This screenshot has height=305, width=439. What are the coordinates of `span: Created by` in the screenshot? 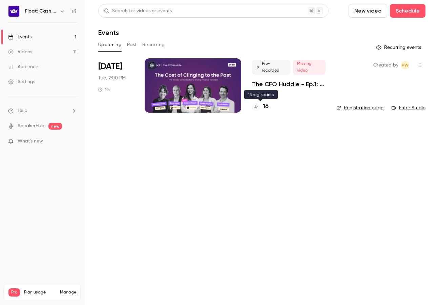 It's located at (386, 65).